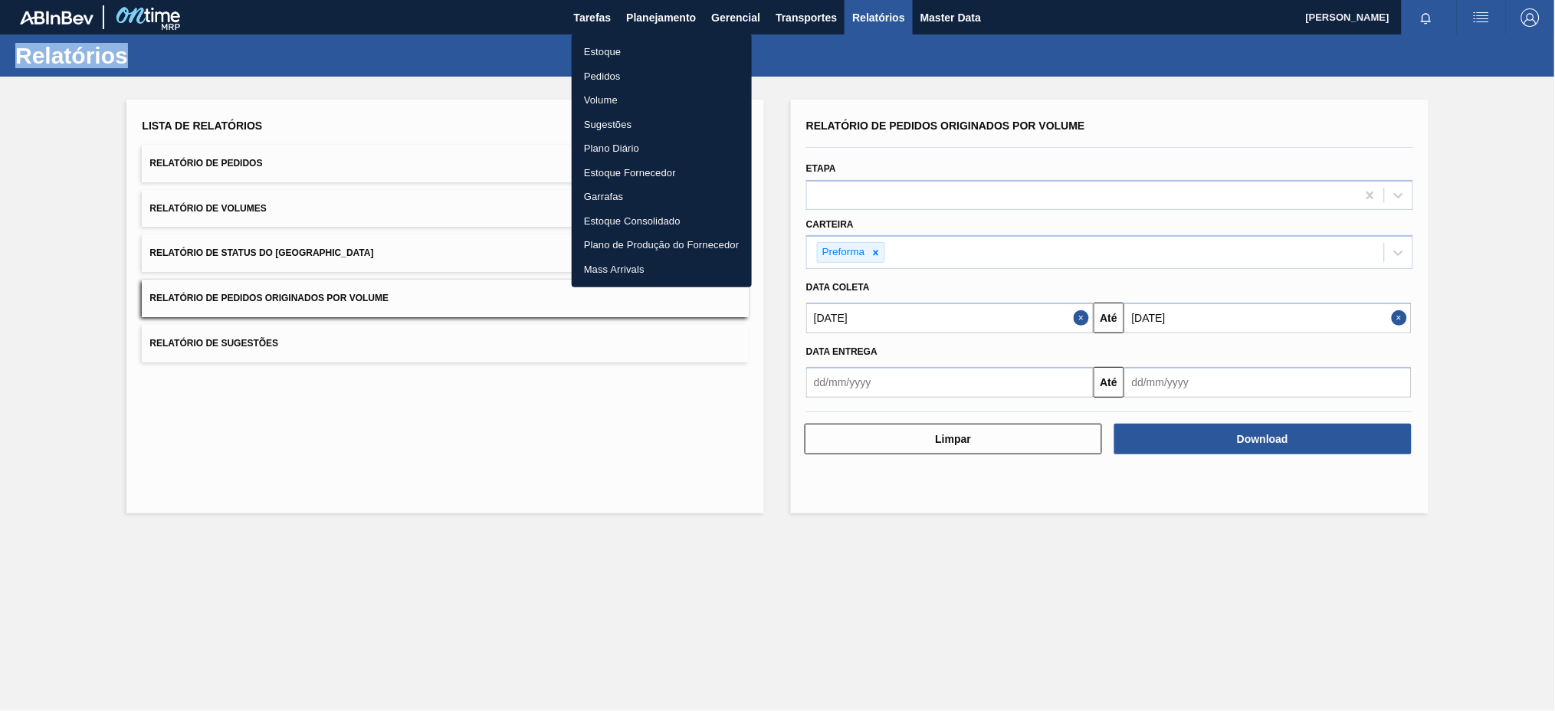 This screenshot has width=1555, height=711. What do you see at coordinates (661, 245) in the screenshot?
I see `a: Plano de Produção do Fornecedor` at bounding box center [661, 245].